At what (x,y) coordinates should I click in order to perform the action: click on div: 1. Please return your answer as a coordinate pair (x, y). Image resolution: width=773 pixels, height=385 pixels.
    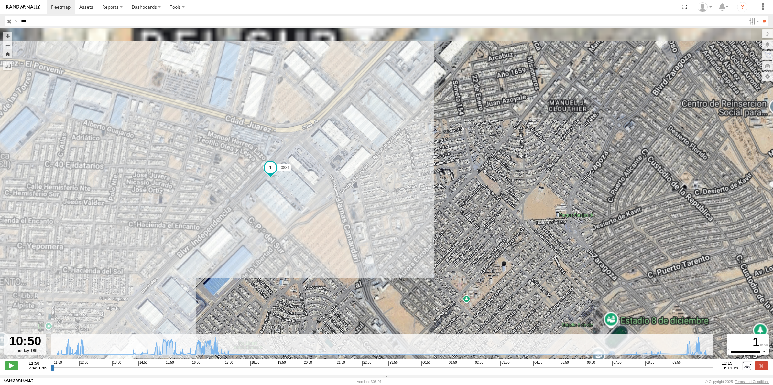
    Looking at the image, I should click on (748, 342).